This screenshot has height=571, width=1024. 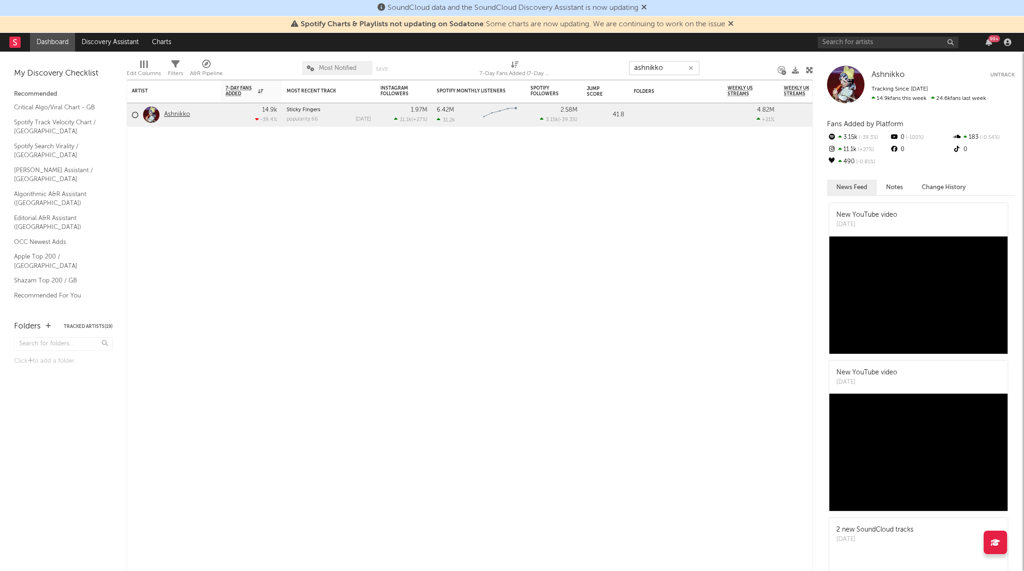 I want to click on div: Spotify Monthly Listeners, so click(x=472, y=91).